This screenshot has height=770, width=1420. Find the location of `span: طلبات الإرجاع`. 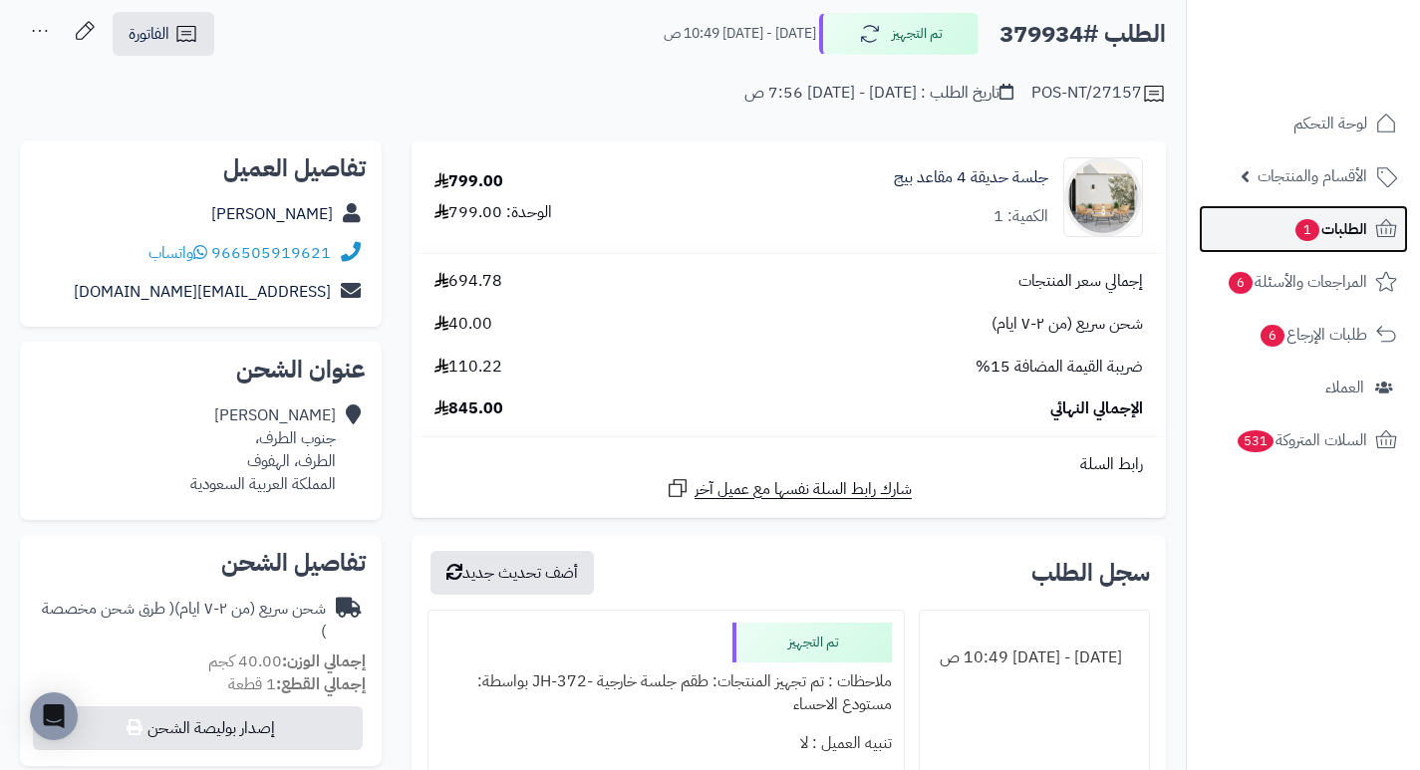

span: طلبات الإرجاع is located at coordinates (1312, 335).